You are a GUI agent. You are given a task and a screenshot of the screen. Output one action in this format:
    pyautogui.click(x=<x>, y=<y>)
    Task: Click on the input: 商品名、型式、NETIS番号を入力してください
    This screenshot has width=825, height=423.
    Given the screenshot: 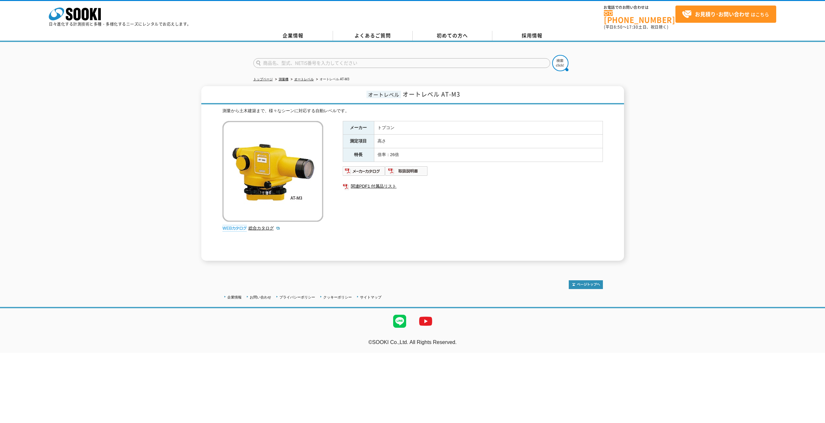 What is the action you would take?
    pyautogui.click(x=401, y=63)
    